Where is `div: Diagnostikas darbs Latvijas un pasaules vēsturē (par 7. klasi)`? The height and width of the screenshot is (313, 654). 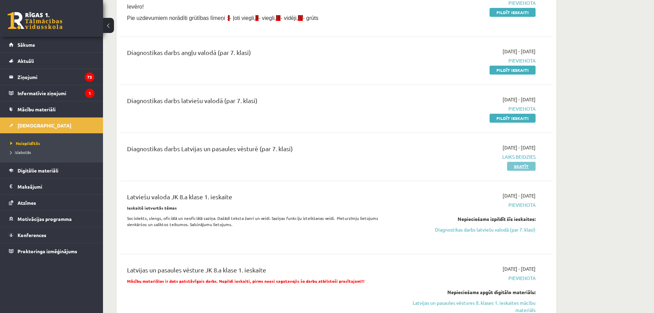
div: Diagnostikas darbs Latvijas un pasaules vēsturē (par 7. klasi) is located at coordinates (261, 150).